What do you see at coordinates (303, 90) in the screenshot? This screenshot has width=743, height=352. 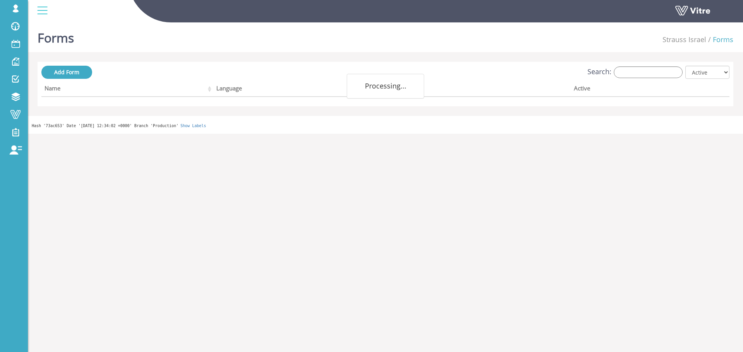 I see `th: Language` at bounding box center [303, 90].